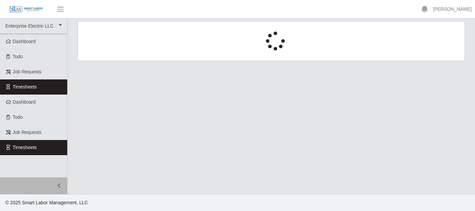 This screenshot has height=211, width=475. Describe the element at coordinates (26, 9) in the screenshot. I see `img: SLM Logo` at that location.